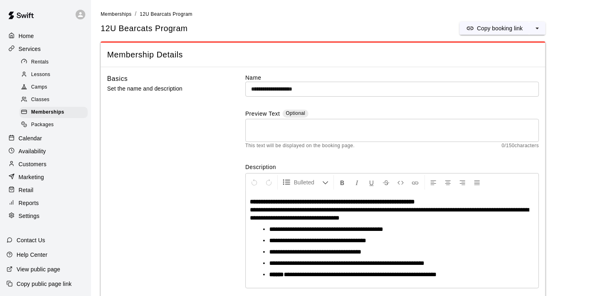 The width and height of the screenshot is (606, 296). Describe the element at coordinates (32, 151) in the screenshot. I see `p: Availability` at that location.